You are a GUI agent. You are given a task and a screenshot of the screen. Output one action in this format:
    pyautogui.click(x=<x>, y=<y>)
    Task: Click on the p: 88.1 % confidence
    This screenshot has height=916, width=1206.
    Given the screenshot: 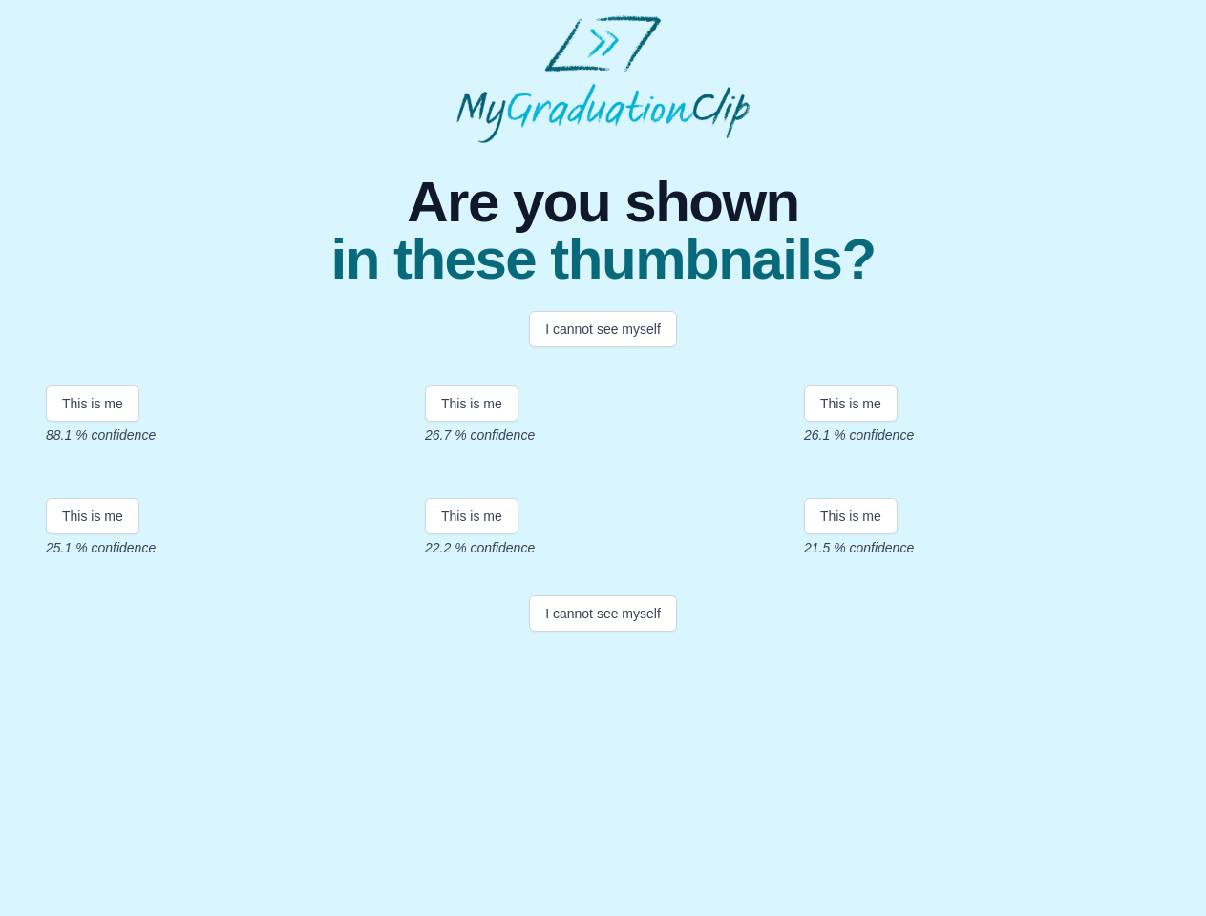 What is the action you would take?
    pyautogui.click(x=223, y=435)
    